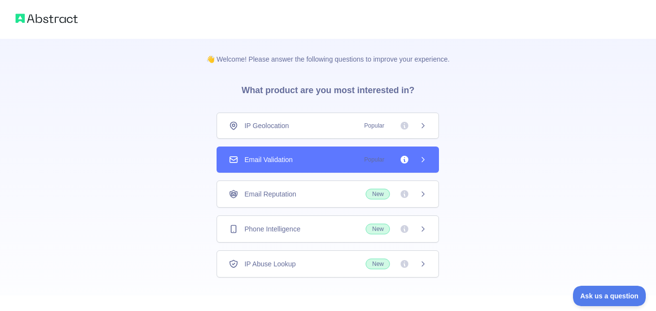  What do you see at coordinates (272, 229) in the screenshot?
I see `span: Phone Intelligence` at bounding box center [272, 229].